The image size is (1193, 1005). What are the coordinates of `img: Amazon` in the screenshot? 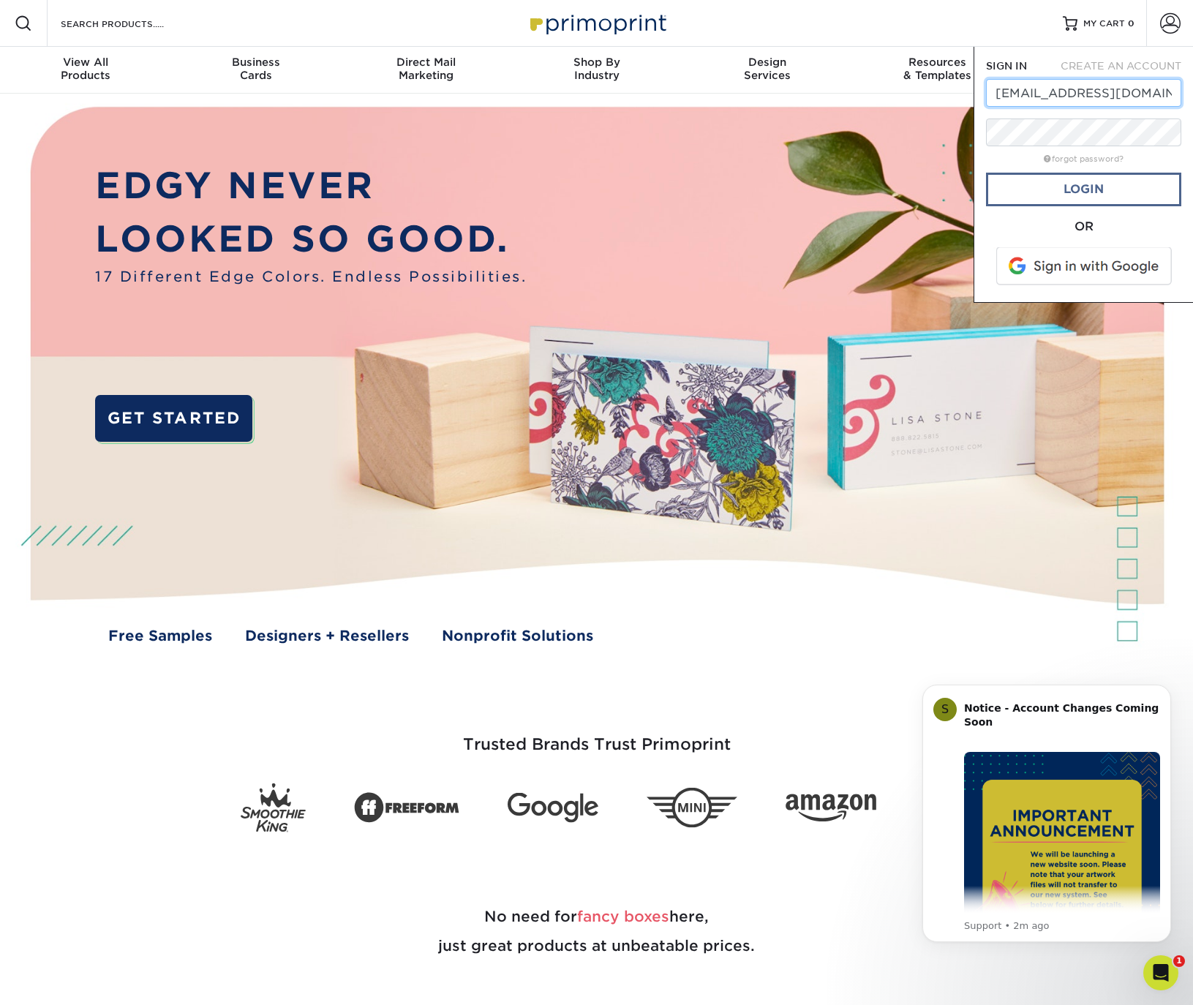 It's located at (831, 808).